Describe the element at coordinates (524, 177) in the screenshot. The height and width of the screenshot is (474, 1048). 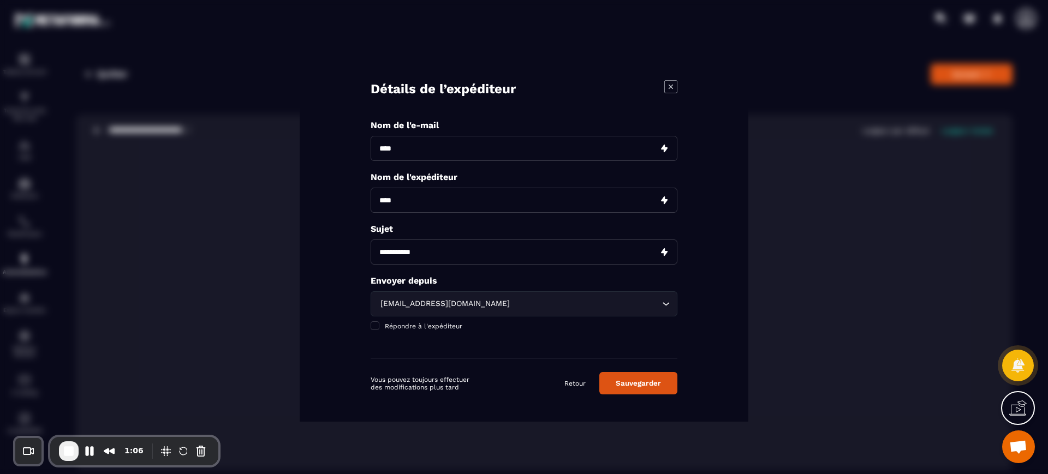
I see `p: Nom de l'expéditeur` at that location.